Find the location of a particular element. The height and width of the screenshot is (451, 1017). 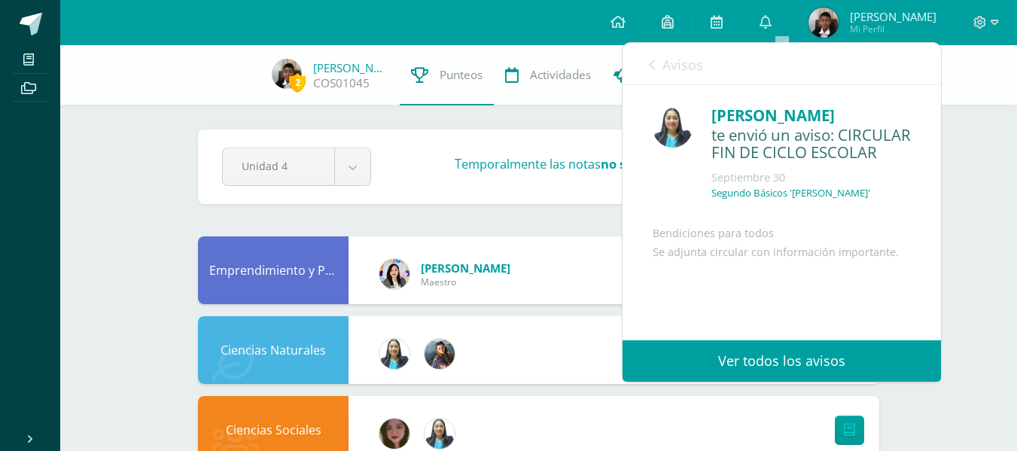

a: Punteos is located at coordinates (446, 75).